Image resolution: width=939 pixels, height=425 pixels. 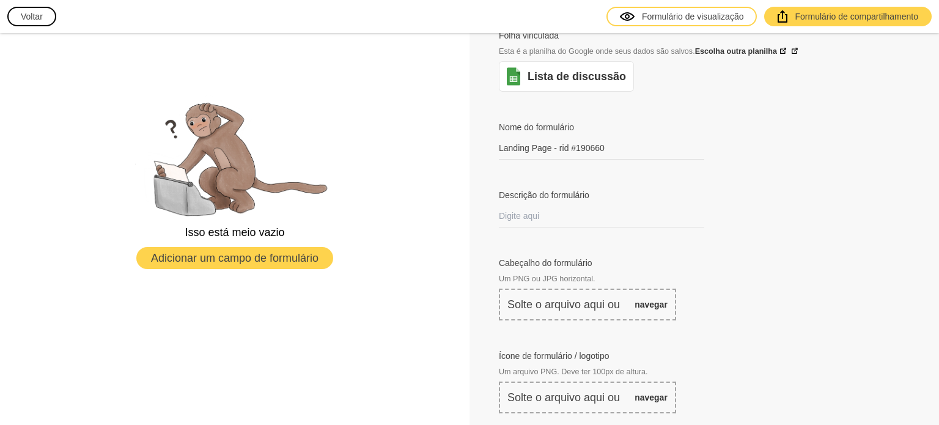 I want to click on input: Qual é o nome do formulário?, so click(x=602, y=148).